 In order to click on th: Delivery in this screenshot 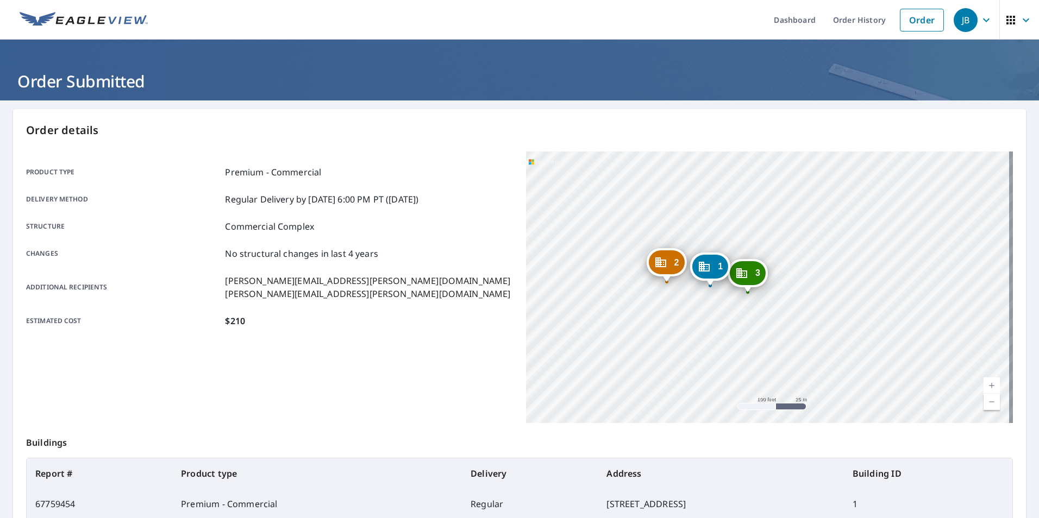, I will do `click(530, 474)`.